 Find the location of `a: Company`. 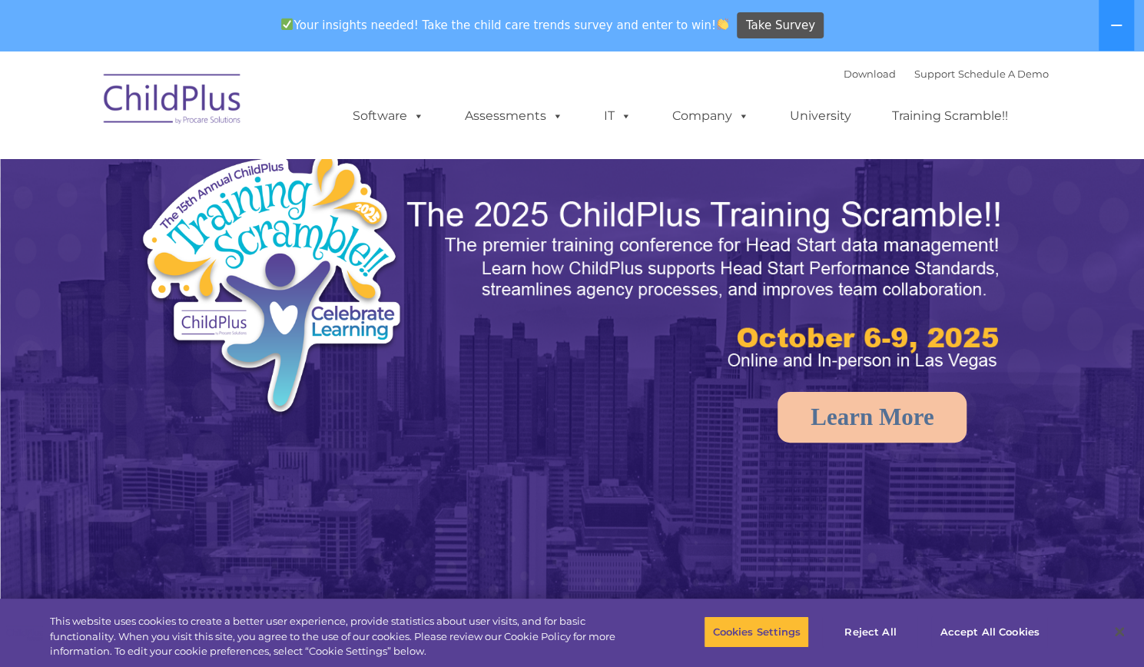

a: Company is located at coordinates (711, 116).